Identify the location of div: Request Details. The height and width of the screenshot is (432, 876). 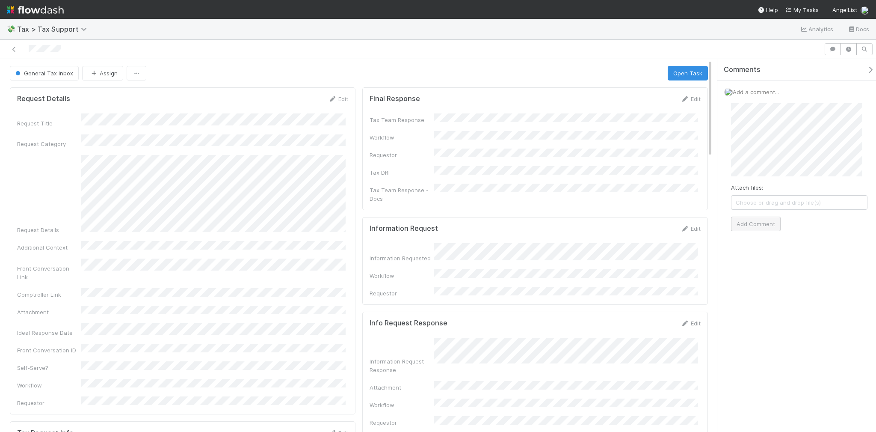
(49, 230).